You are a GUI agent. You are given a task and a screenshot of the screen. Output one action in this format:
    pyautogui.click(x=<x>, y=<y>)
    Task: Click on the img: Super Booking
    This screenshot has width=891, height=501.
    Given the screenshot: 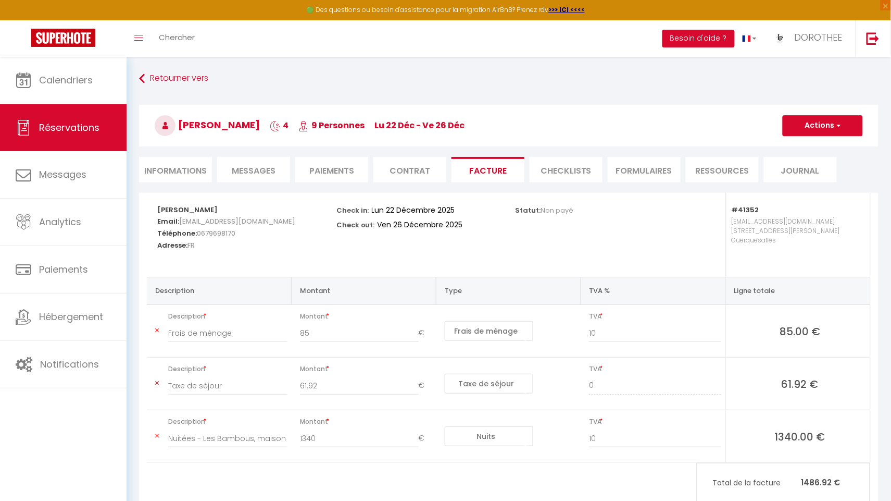 What is the action you would take?
    pyautogui.click(x=63, y=38)
    